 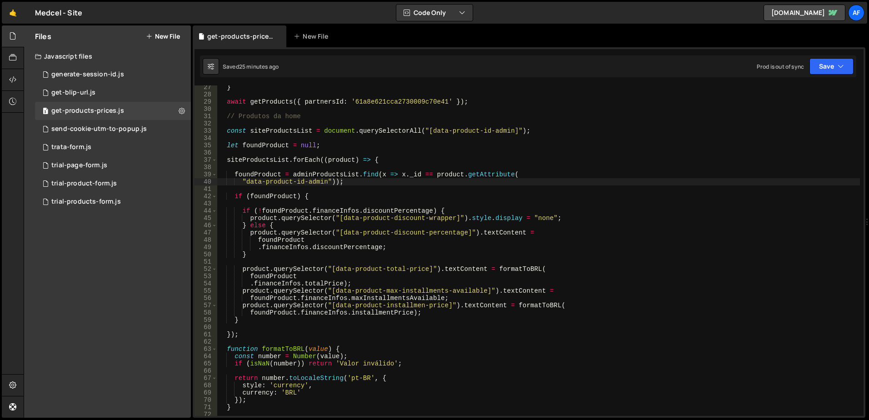 What do you see at coordinates (856, 13) in the screenshot?
I see `div: Af` at bounding box center [856, 13].